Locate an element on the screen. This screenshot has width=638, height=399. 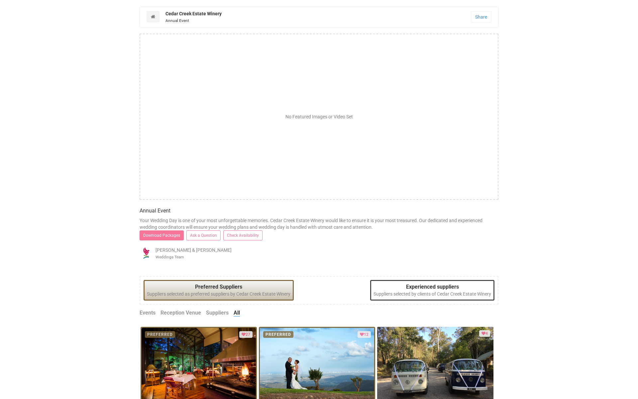
a: Check Availability is located at coordinates (243, 235).